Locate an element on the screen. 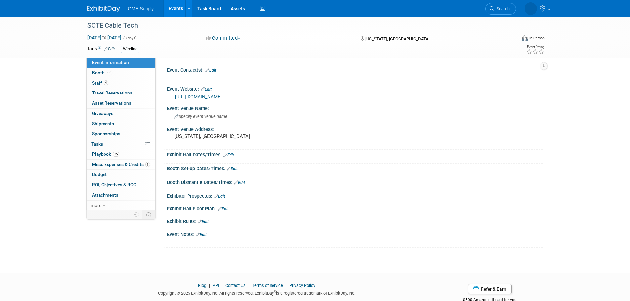 The height and width of the screenshot is (301, 630). span: more is located at coordinates (96, 205).